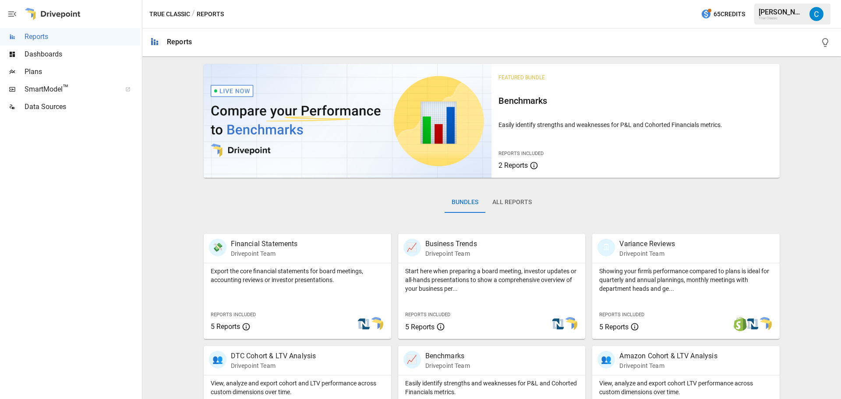  I want to click on p: Financial Statements, so click(264, 244).